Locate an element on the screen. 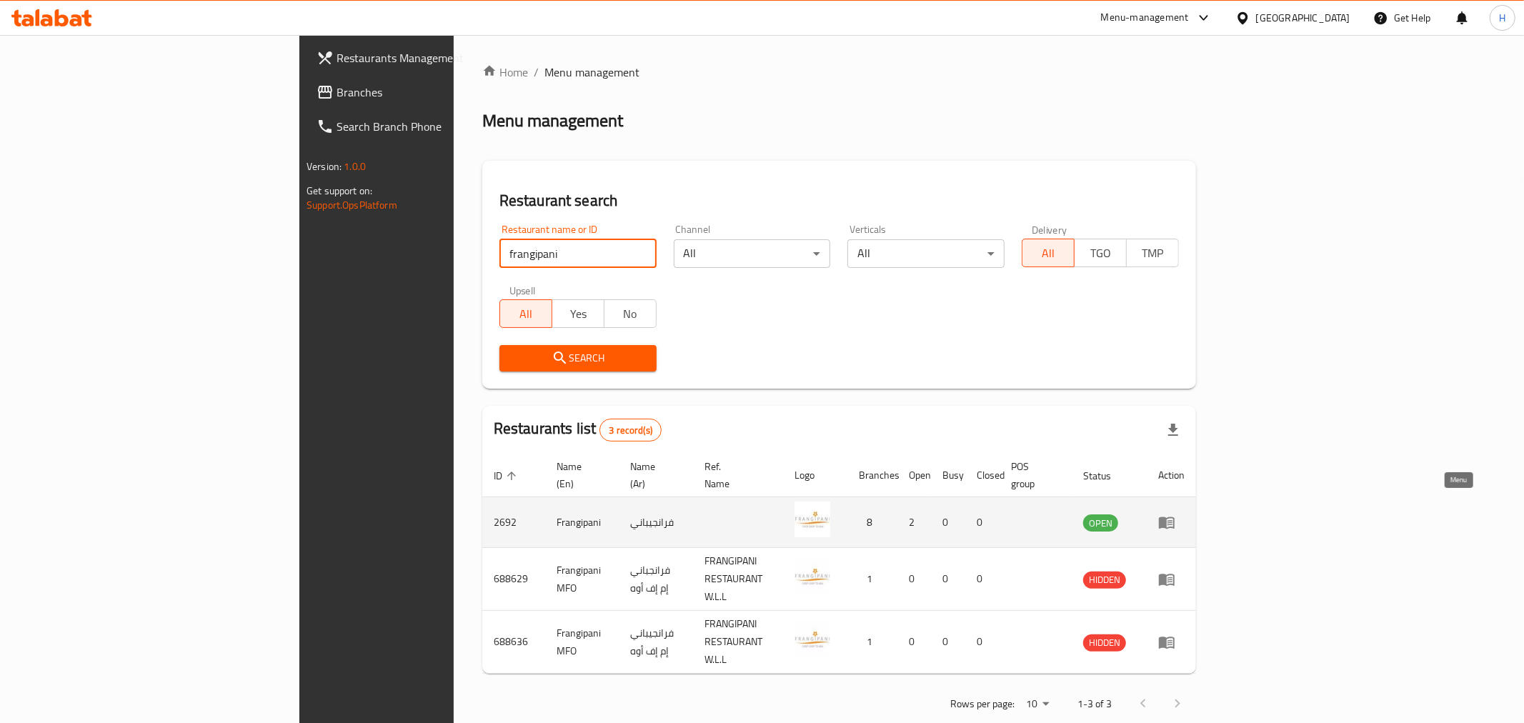 The image size is (1524, 723). button: Search is located at coordinates (578, 358).